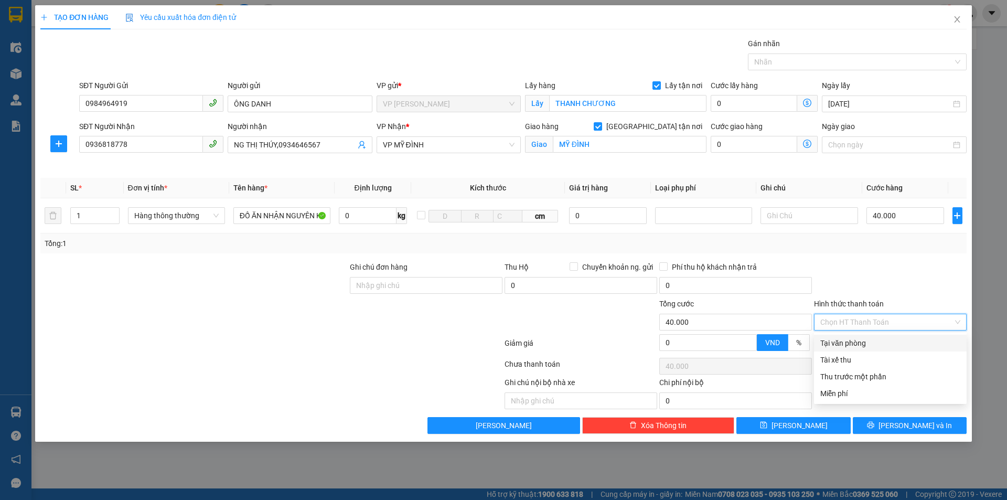 Image resolution: width=1007 pixels, height=500 pixels. What do you see at coordinates (763, 44) in the screenshot?
I see `label: Gán nhãn` at bounding box center [763, 44].